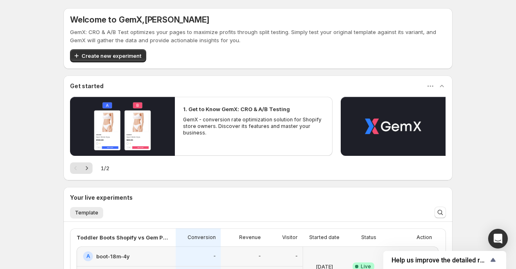 Image resolution: width=516 pixels, height=269 pixels. What do you see at coordinates (201, 237) in the screenshot?
I see `p: Conversion` at bounding box center [201, 237].